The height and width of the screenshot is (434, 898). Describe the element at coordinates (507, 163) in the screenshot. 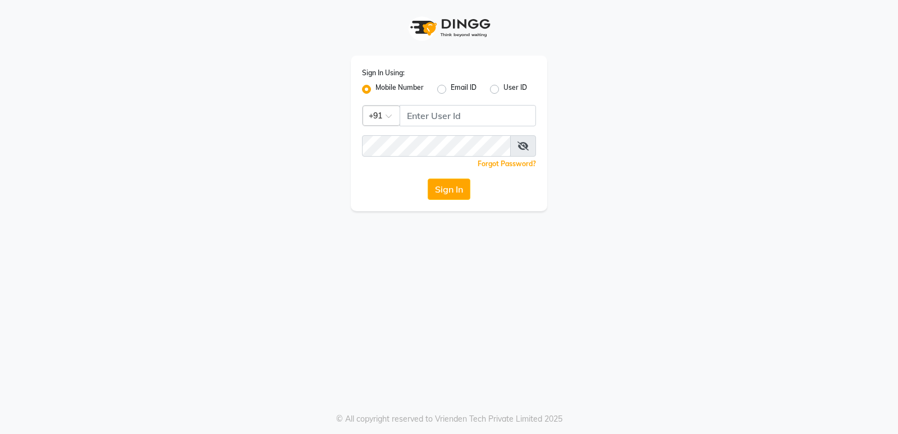

I see `a: Forgot Password?` at that location.